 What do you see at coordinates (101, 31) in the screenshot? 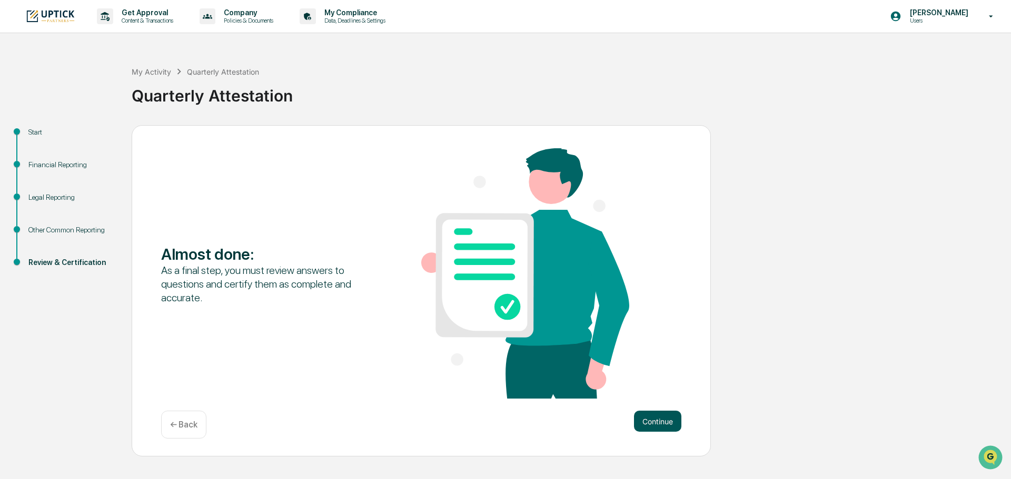
I see `p: How can we help?` at bounding box center [101, 31].